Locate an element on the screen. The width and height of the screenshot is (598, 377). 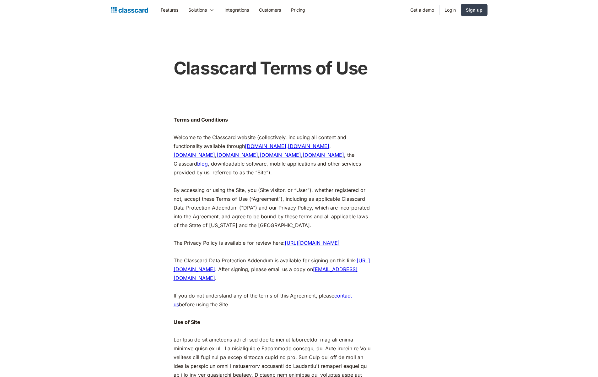
a: blog is located at coordinates (203, 164).